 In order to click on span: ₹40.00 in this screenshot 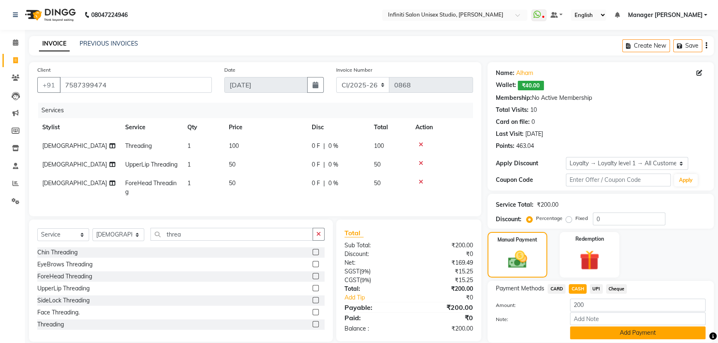, I will do `click(531, 85)`.